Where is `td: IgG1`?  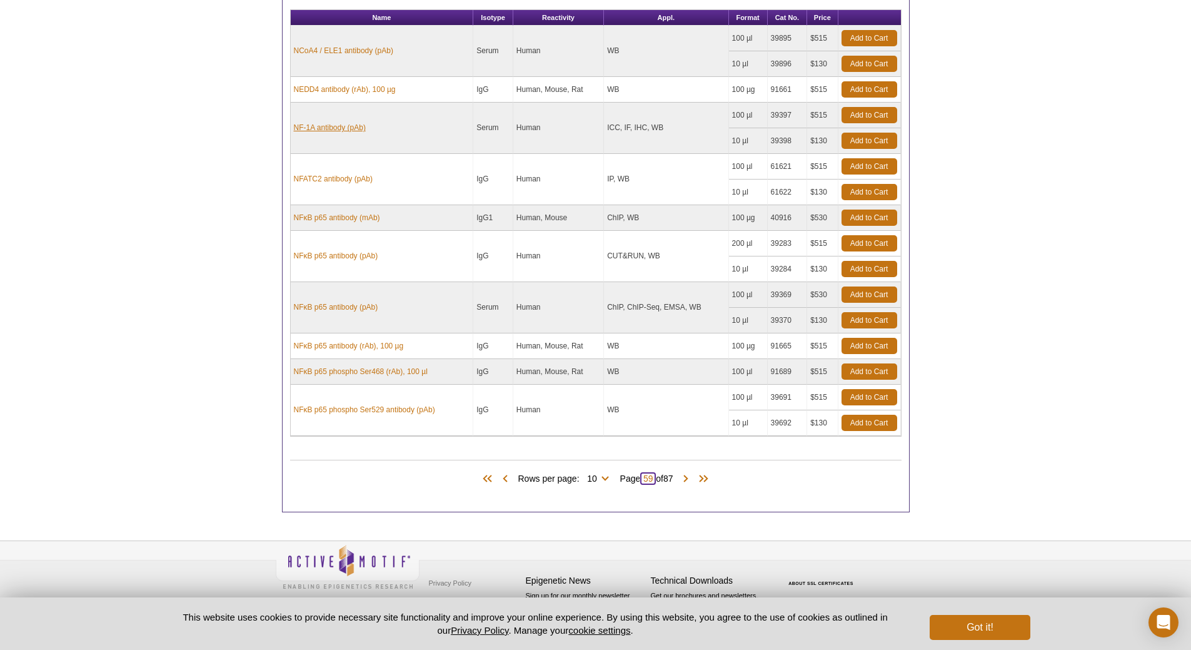
td: IgG1 is located at coordinates (493, 218).